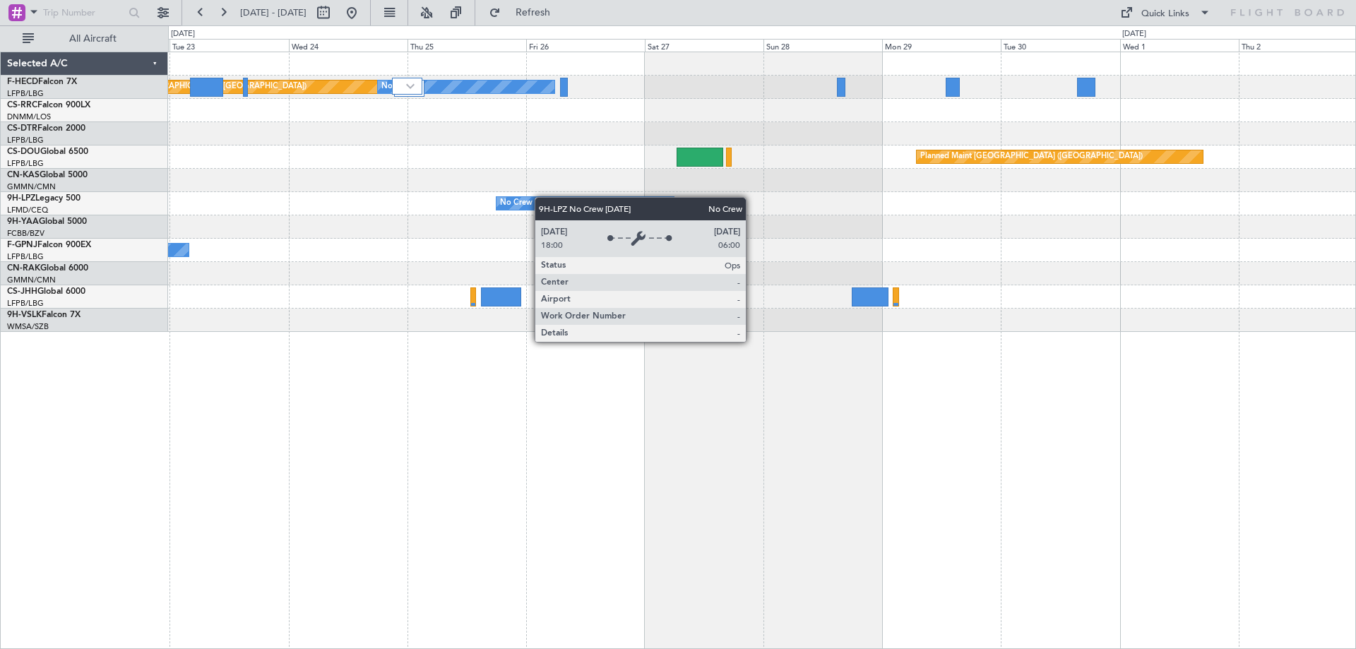  Describe the element at coordinates (585, 45) in the screenshot. I see `div: Fri 26` at that location.